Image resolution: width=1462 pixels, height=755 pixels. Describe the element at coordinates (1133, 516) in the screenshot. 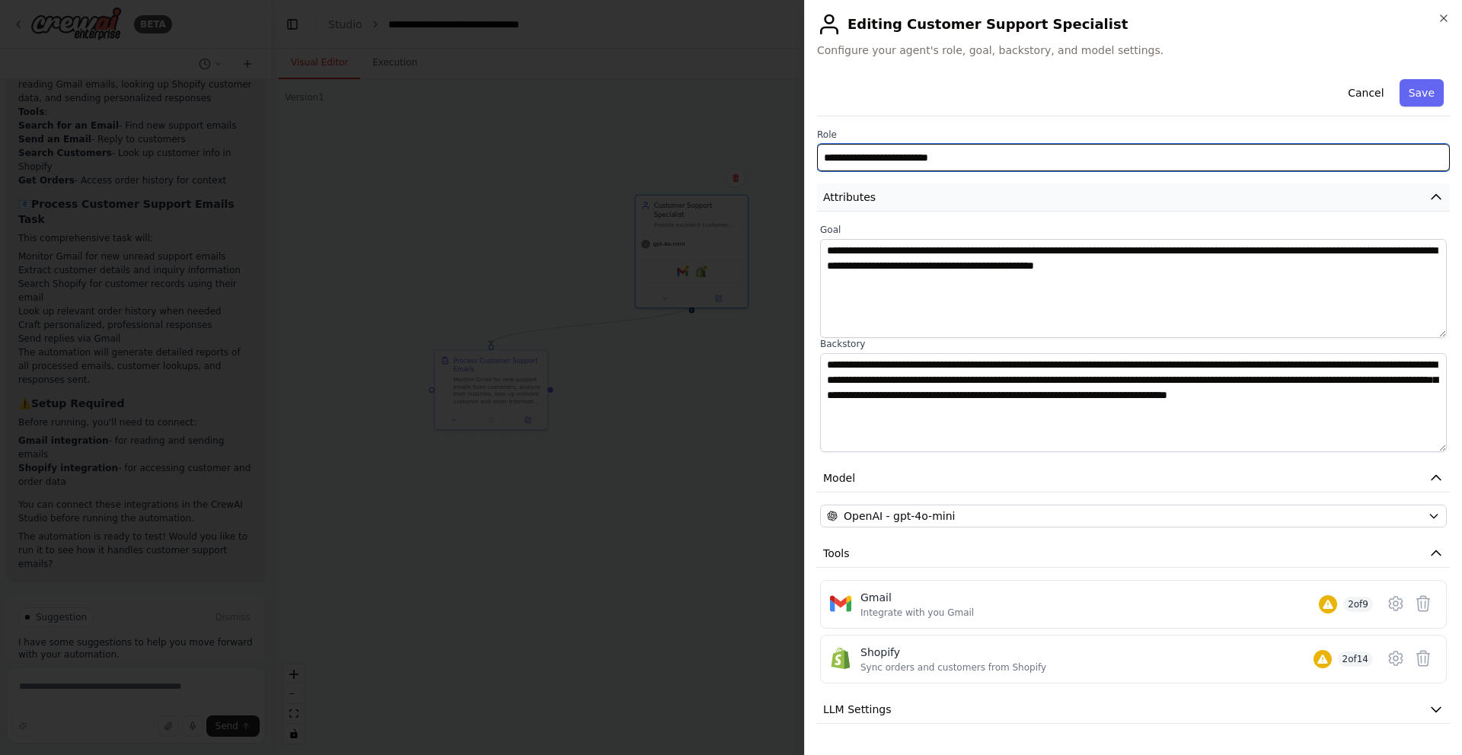

I see `button: OpenAI - gpt-4o-mini` at that location.